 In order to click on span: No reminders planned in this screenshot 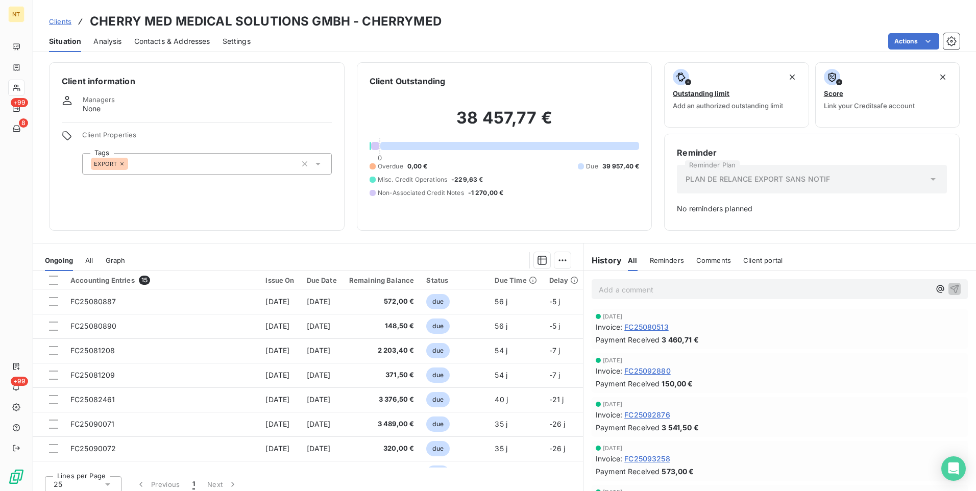, I will do `click(812, 209)`.